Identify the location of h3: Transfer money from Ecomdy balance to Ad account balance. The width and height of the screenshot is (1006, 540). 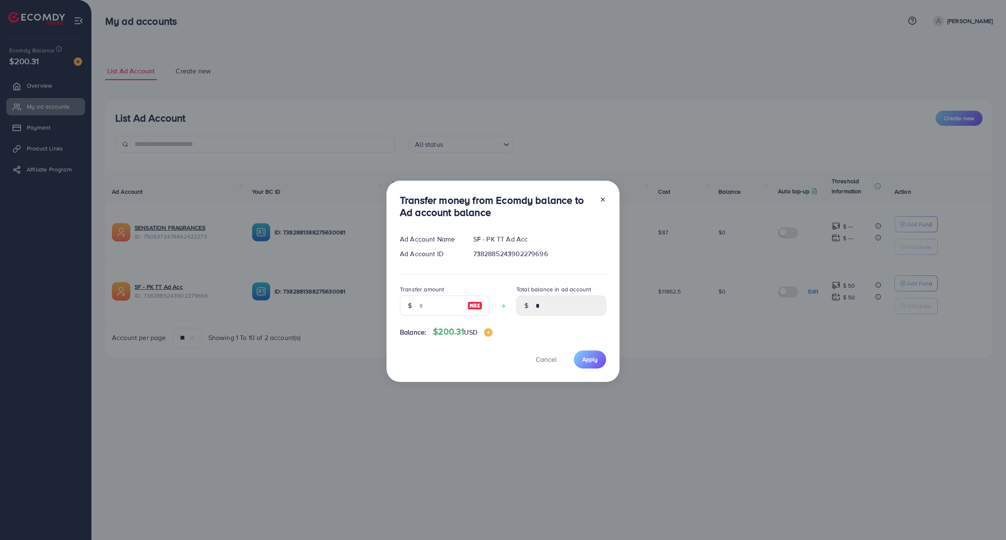
(496, 206).